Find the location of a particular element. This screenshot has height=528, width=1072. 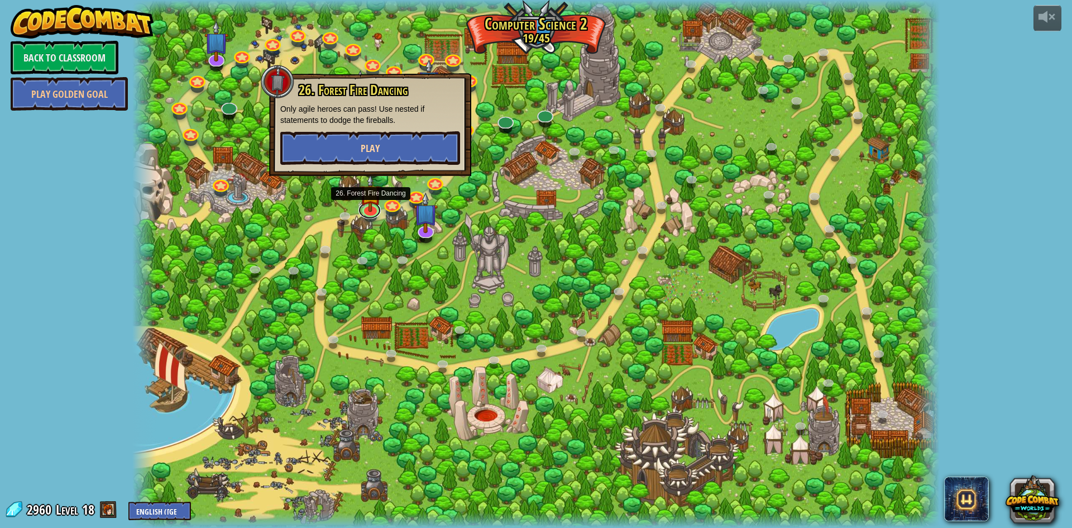

img: CodeCombat - Learn how to code by playing a game is located at coordinates (82, 22).